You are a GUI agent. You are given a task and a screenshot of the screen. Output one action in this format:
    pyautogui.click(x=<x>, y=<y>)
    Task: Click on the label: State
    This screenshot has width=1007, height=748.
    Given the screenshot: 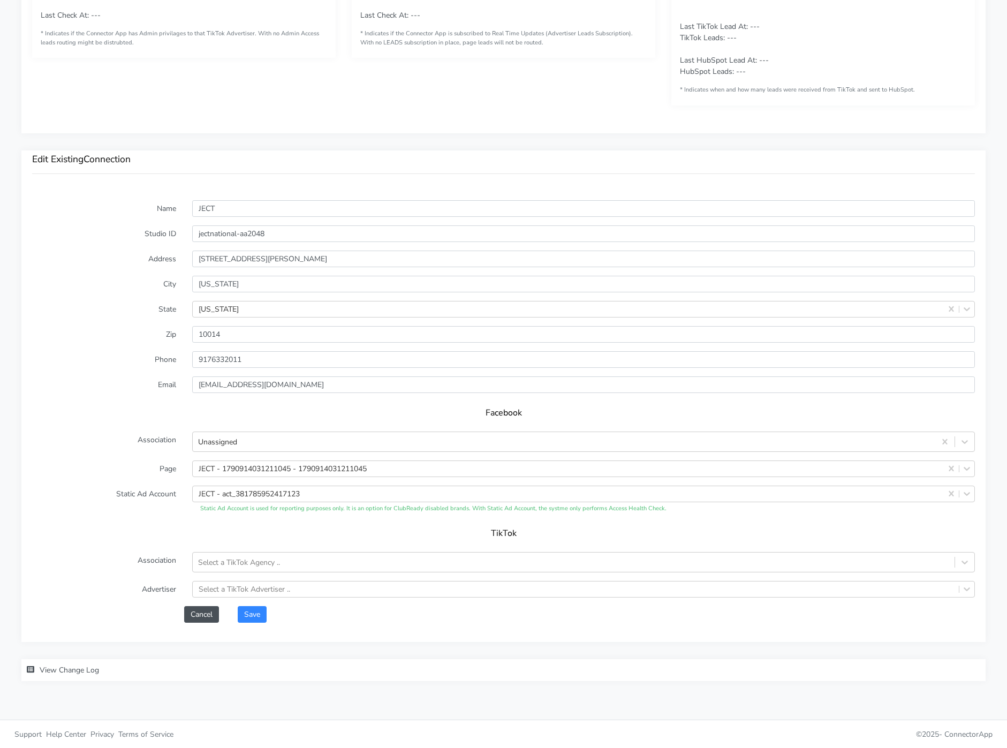 What is the action you would take?
    pyautogui.click(x=104, y=309)
    